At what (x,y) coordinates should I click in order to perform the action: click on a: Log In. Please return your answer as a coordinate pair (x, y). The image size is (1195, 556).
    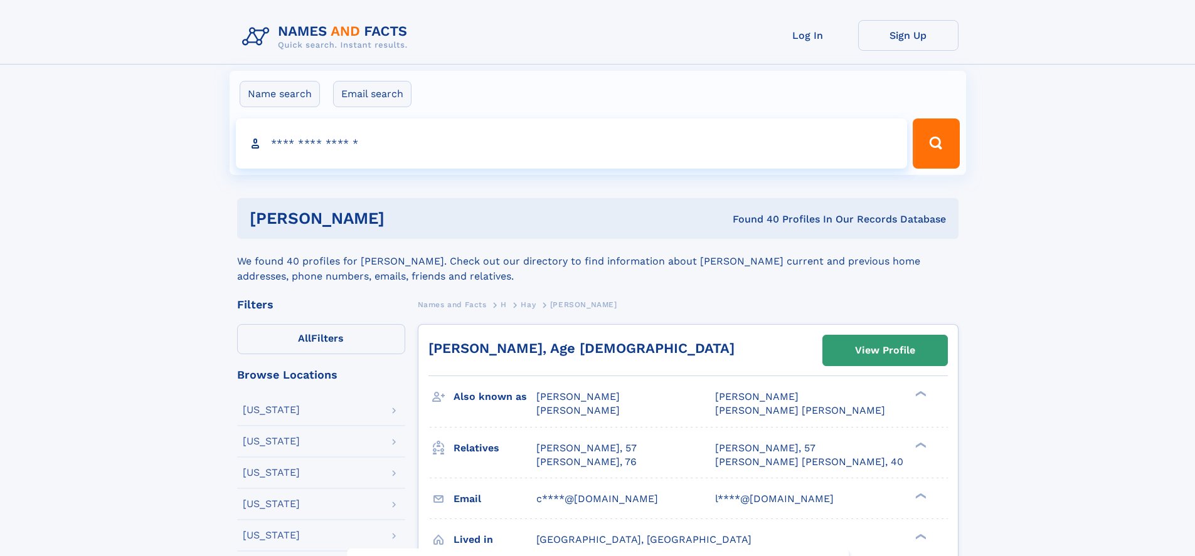
    Looking at the image, I should click on (808, 35).